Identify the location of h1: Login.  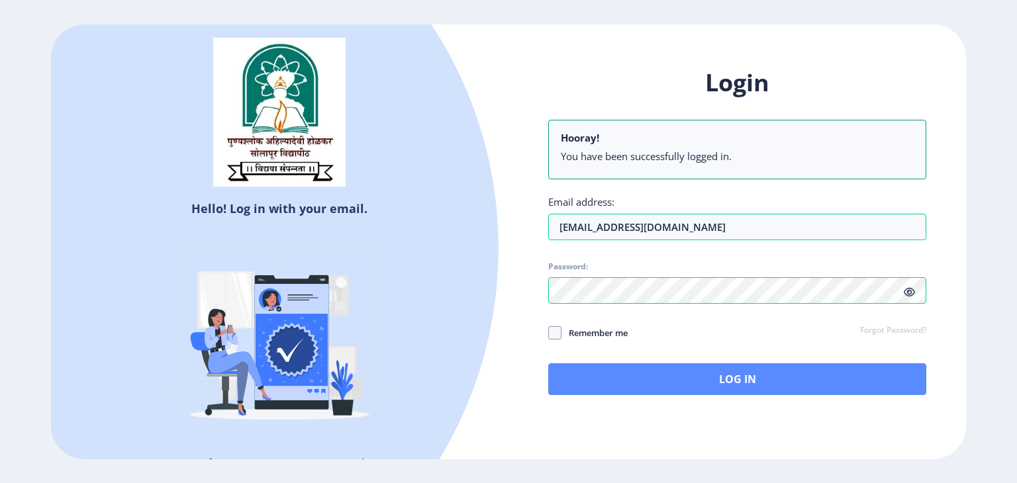
(737, 83).